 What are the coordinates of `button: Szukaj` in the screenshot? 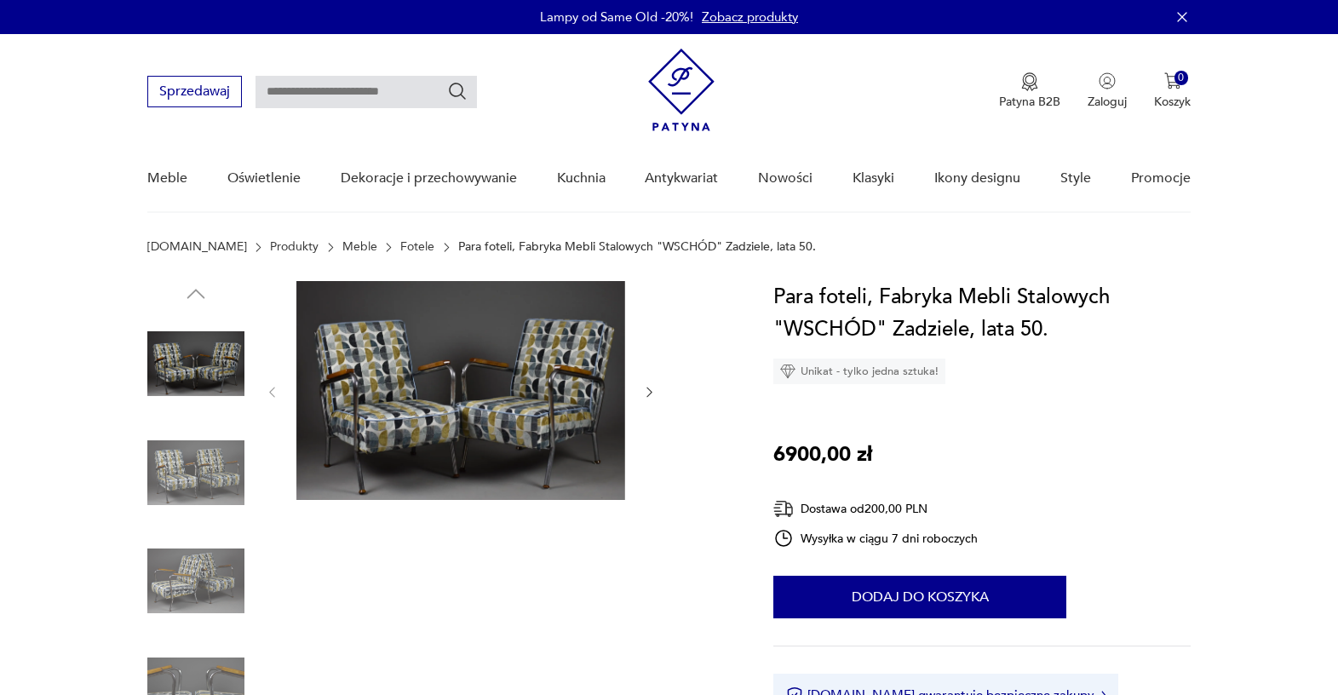 It's located at (457, 91).